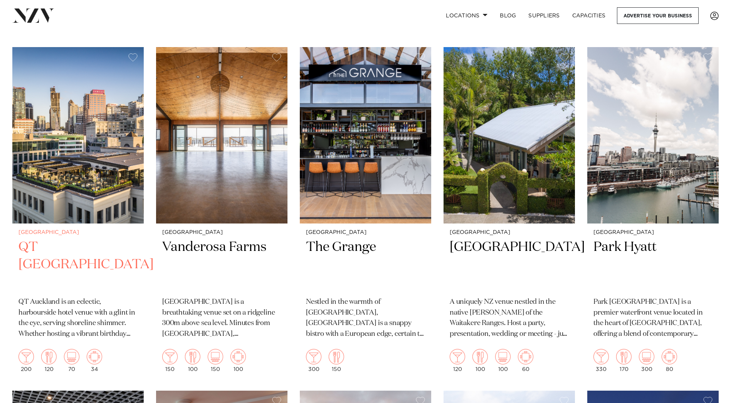 The width and height of the screenshot is (731, 403). I want to click on div: 70, so click(72, 360).